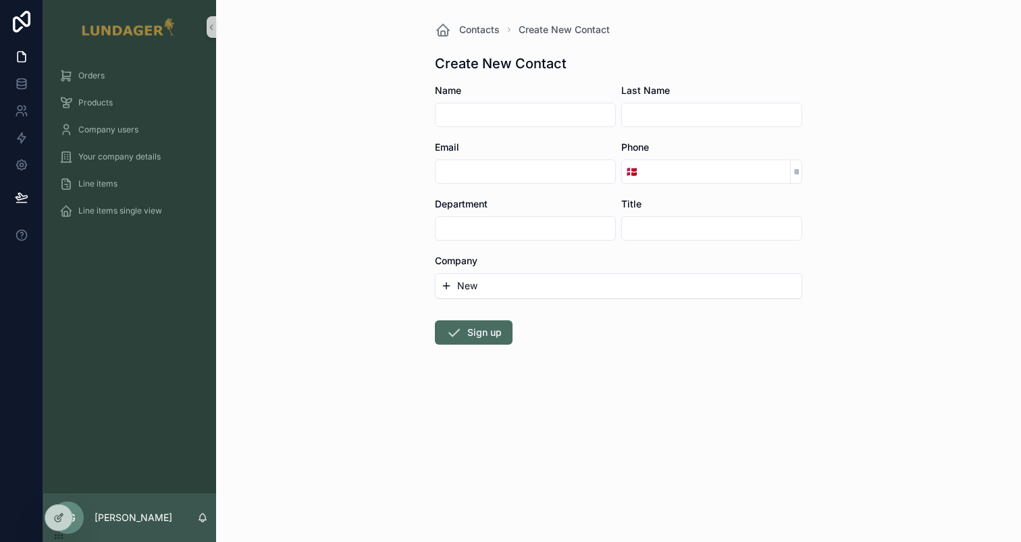 This screenshot has height=542, width=1021. What do you see at coordinates (635, 147) in the screenshot?
I see `span: Phone` at bounding box center [635, 147].